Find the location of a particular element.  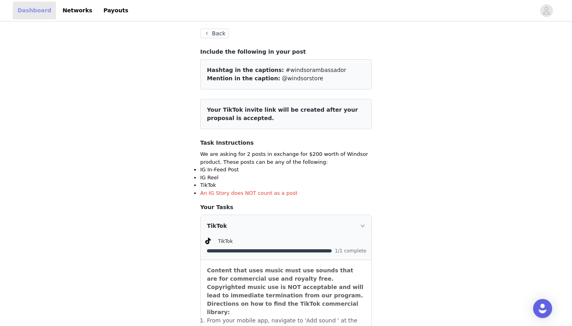

i: icon: right is located at coordinates (363, 226).